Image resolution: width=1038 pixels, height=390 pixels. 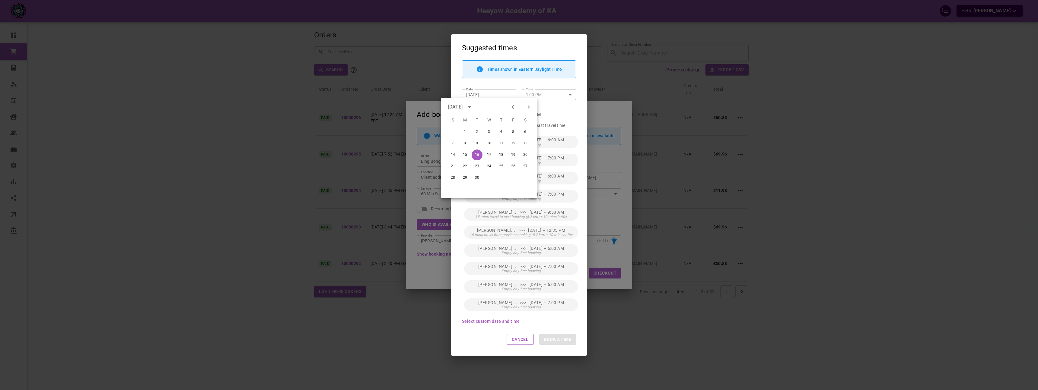 I want to click on span: Tuesday, so click(x=477, y=120).